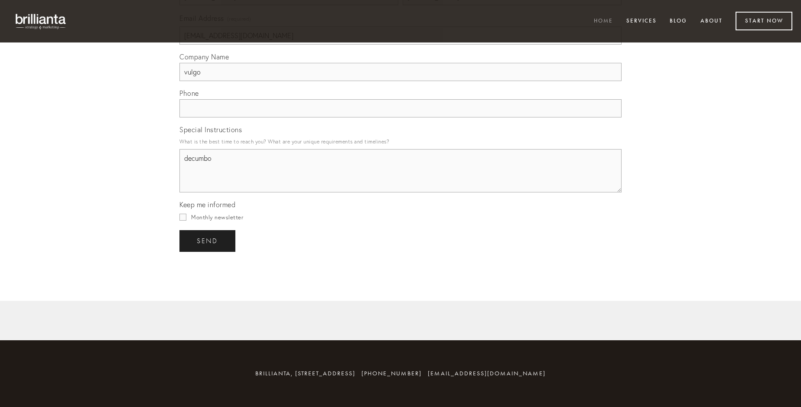  I want to click on span: Company Name, so click(204, 57).